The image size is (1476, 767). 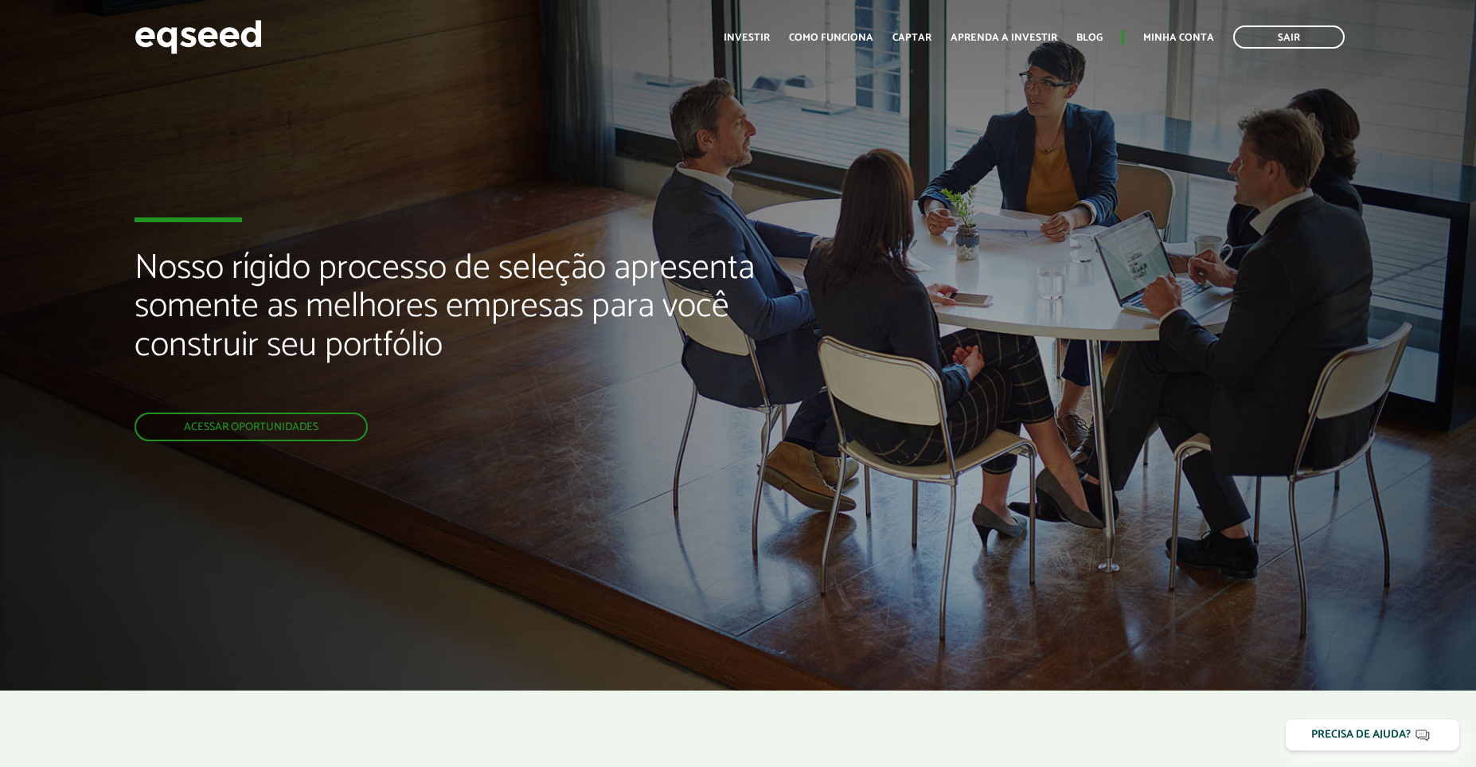 I want to click on a: Sair, so click(x=1289, y=37).